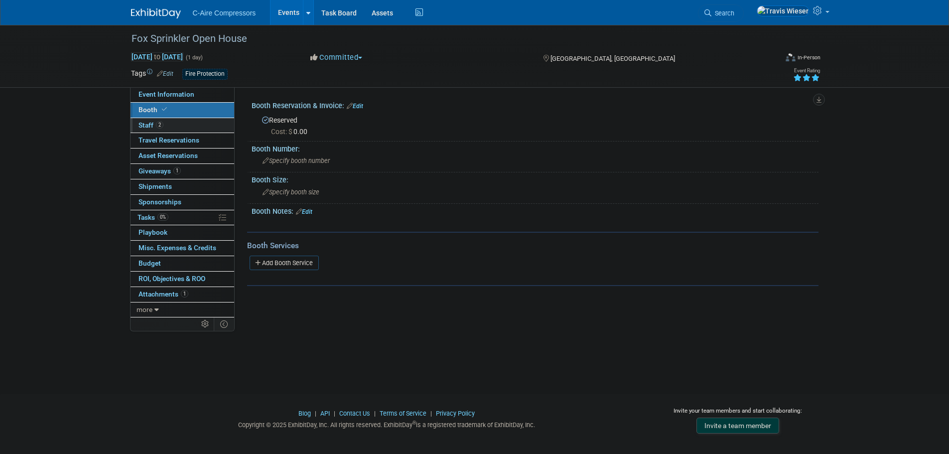  What do you see at coordinates (149, 263) in the screenshot?
I see `span: Budget` at bounding box center [149, 263].